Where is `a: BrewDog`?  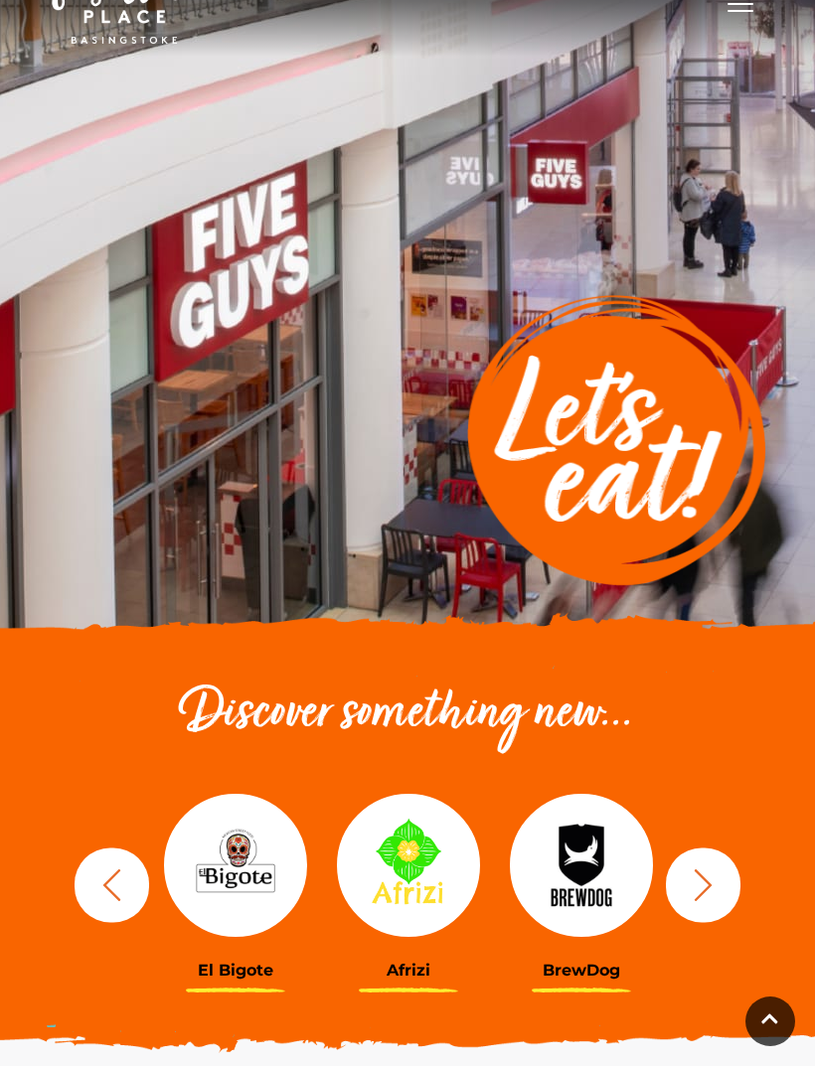
a: BrewDog is located at coordinates (581, 883).